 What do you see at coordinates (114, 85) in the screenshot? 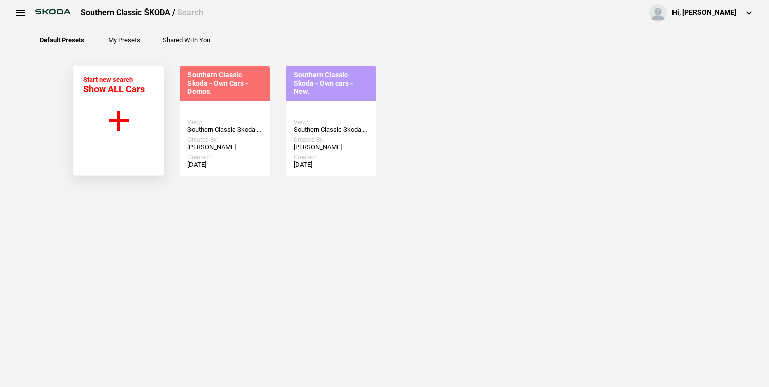
I see `div: Start new search` at bounding box center [114, 85].